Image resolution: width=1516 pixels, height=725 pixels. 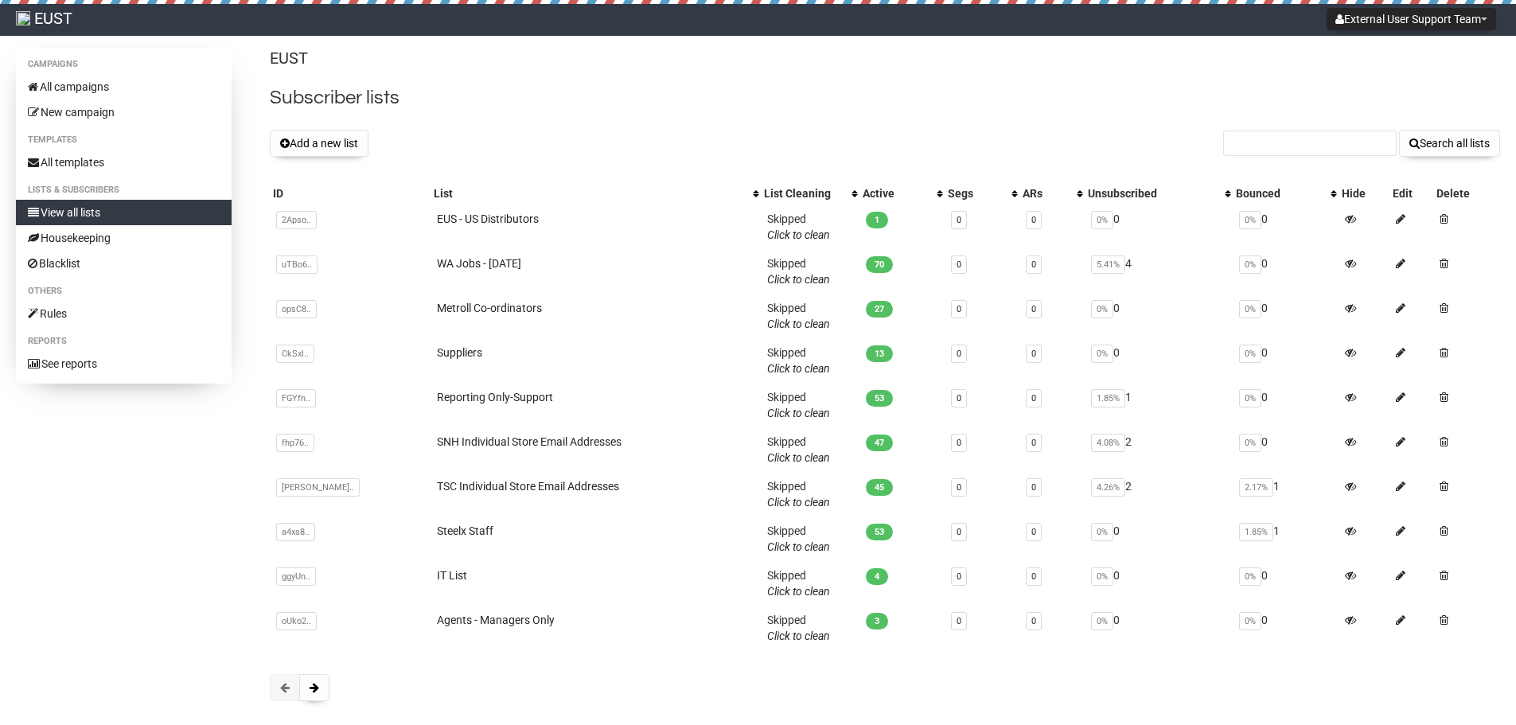 I want to click on a: Housekeeping, so click(x=123, y=238).